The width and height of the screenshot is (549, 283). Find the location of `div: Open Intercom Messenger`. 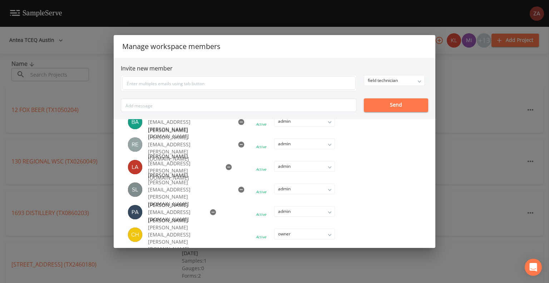

div: Open Intercom Messenger is located at coordinates (533, 267).